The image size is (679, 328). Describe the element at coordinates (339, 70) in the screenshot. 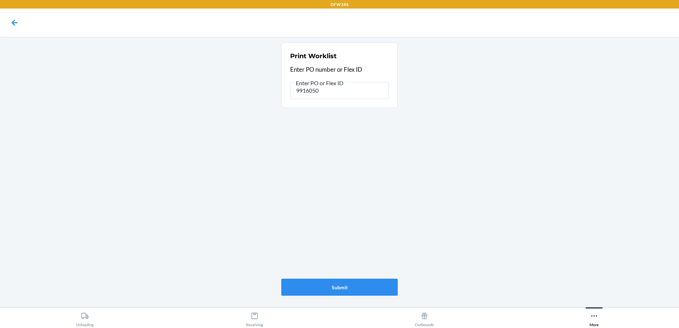

I see `p: Enter PO number or Flex ID` at that location.